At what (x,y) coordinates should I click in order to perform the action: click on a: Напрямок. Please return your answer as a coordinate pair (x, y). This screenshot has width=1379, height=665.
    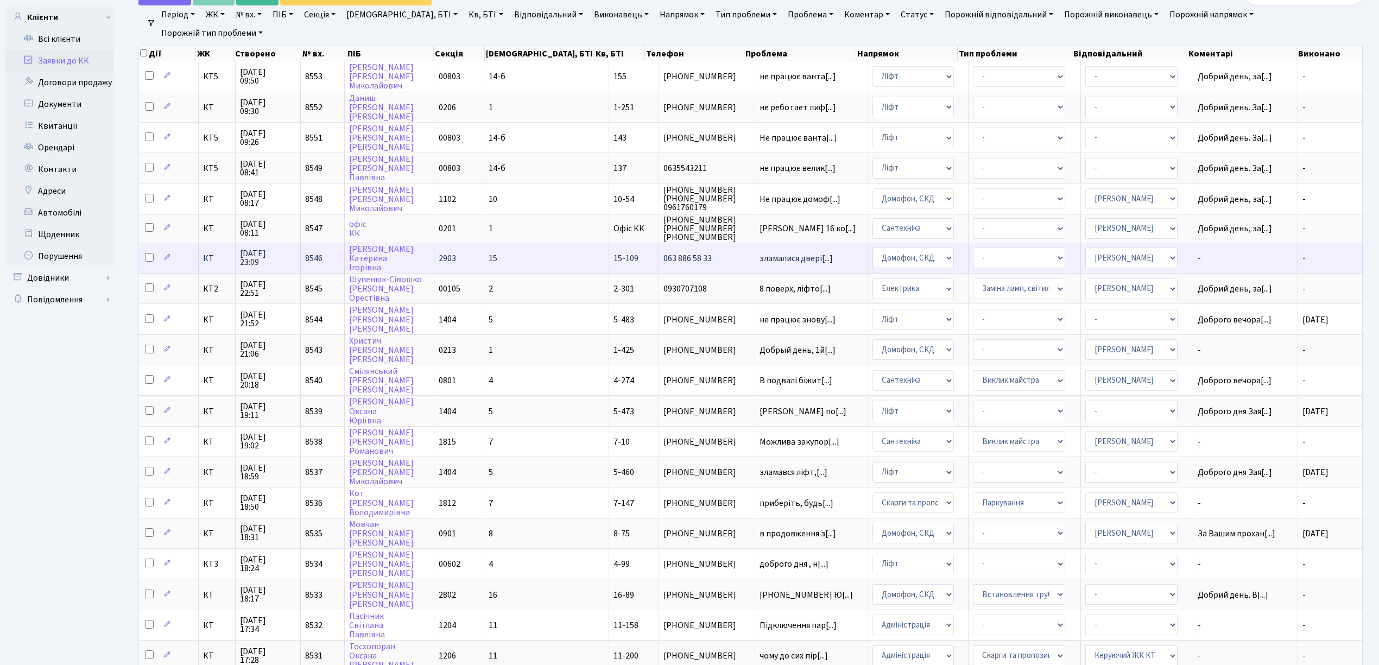
    Looking at the image, I should click on (682, 15).